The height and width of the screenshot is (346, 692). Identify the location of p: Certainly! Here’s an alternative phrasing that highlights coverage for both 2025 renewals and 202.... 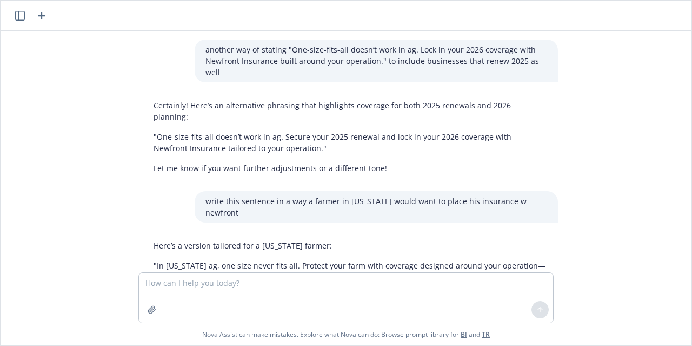
(351, 111).